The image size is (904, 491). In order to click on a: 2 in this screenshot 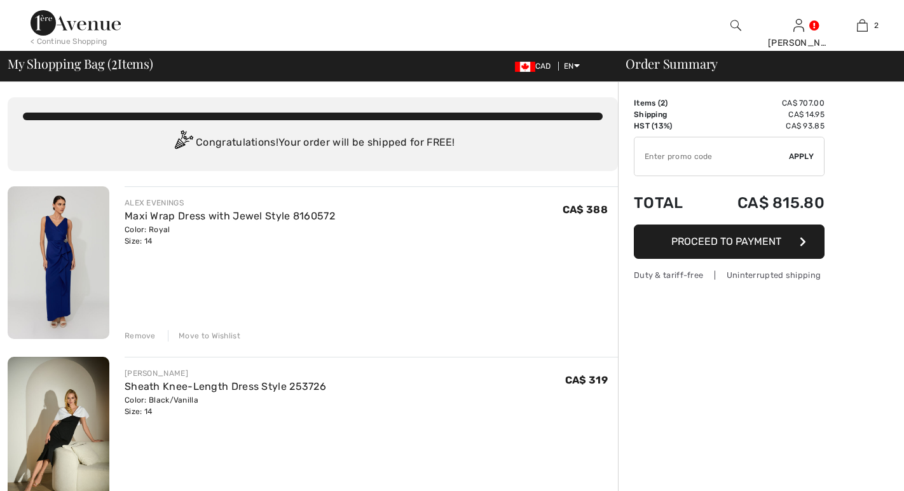, I will do `click(862, 25)`.